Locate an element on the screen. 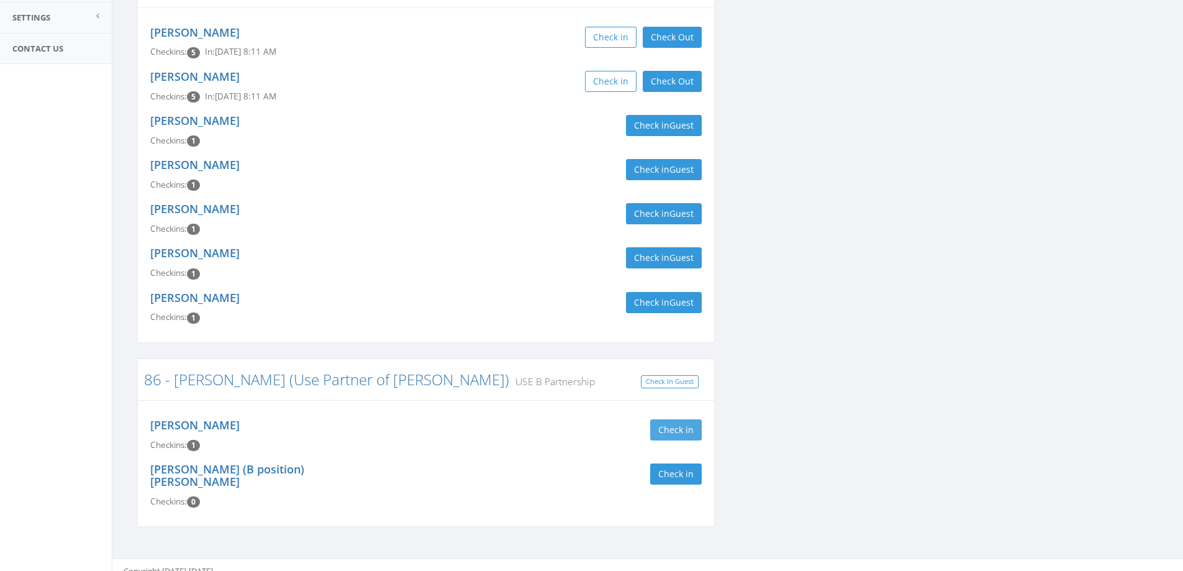 This screenshot has height=571, width=1183. span: Settings is located at coordinates (31, 17).